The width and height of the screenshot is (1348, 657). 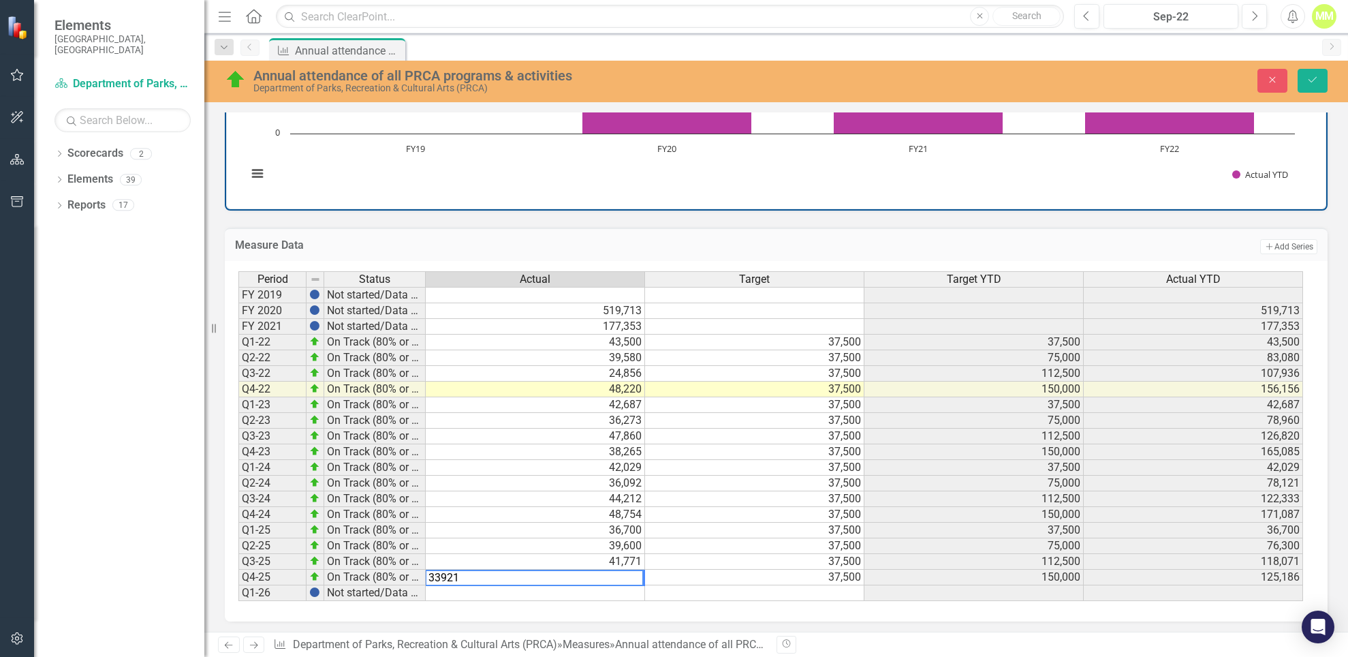 What do you see at coordinates (1026, 16) in the screenshot?
I see `span: Search` at bounding box center [1026, 16].